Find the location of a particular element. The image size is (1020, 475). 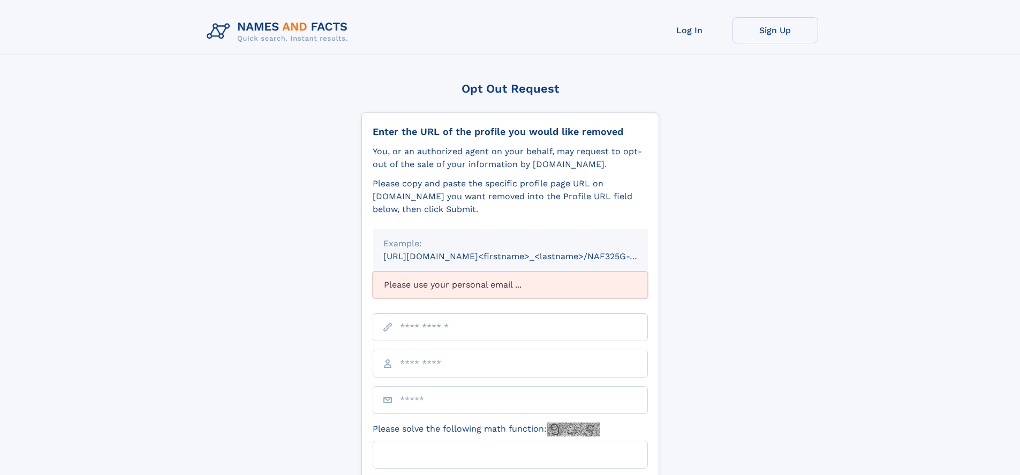

div: Example: is located at coordinates (510, 244).